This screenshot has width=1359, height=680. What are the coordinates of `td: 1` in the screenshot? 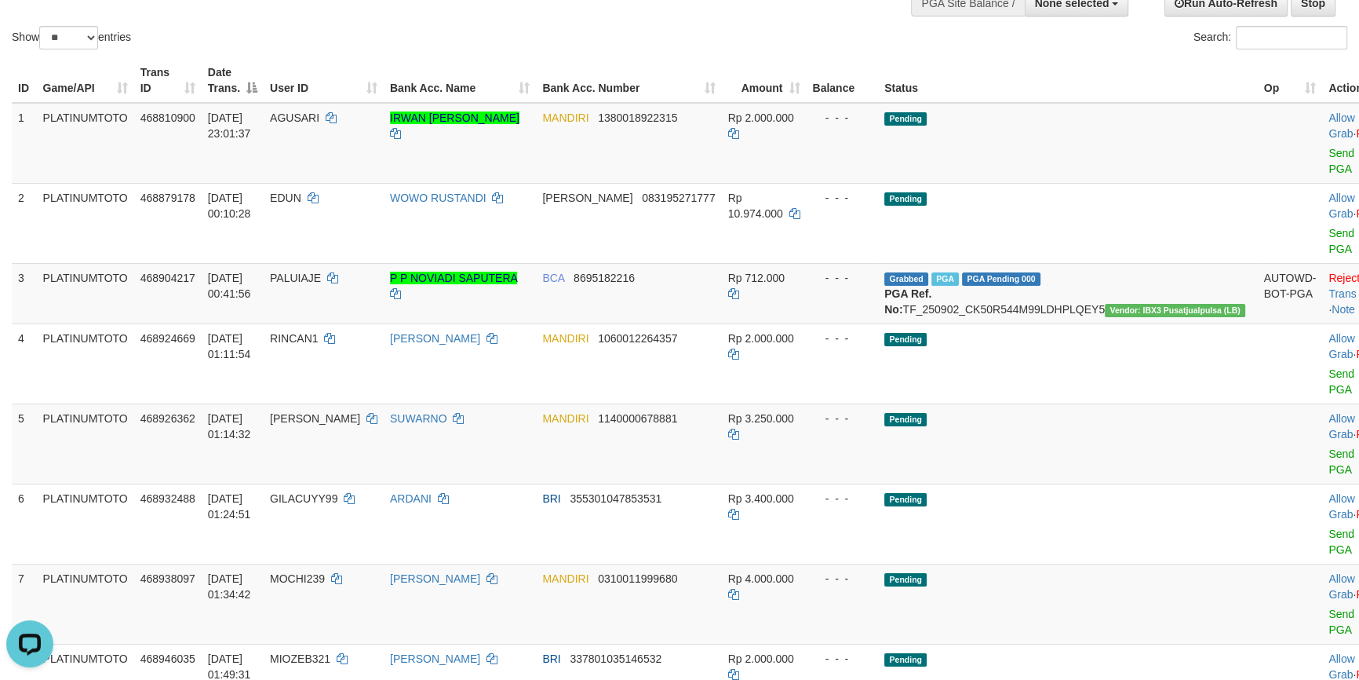 It's located at (24, 143).